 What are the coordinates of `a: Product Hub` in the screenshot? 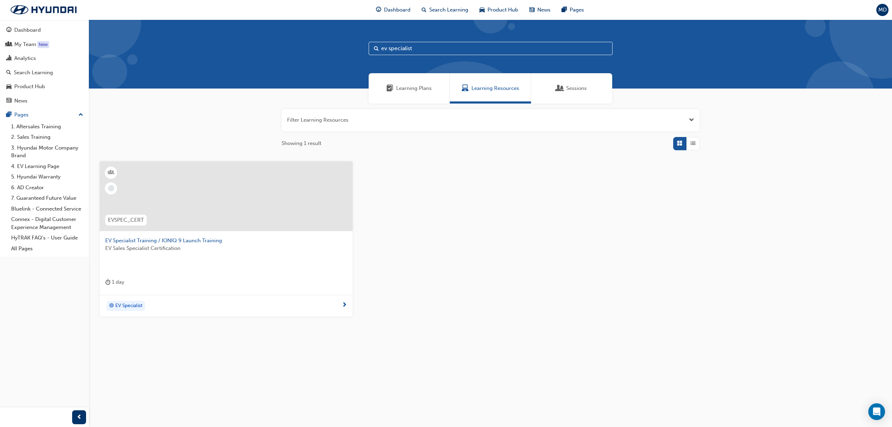 It's located at (44, 86).